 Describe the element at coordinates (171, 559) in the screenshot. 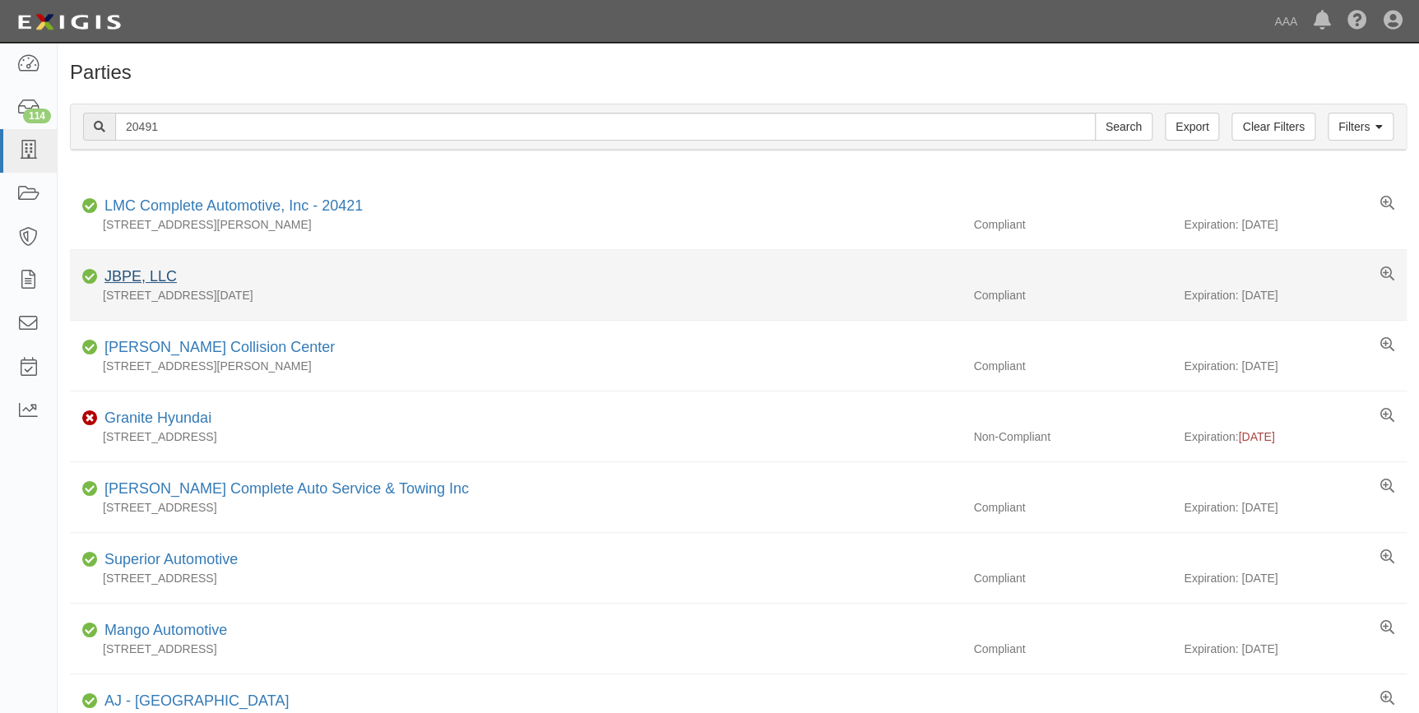

I see `a: Superior Automotive` at that location.